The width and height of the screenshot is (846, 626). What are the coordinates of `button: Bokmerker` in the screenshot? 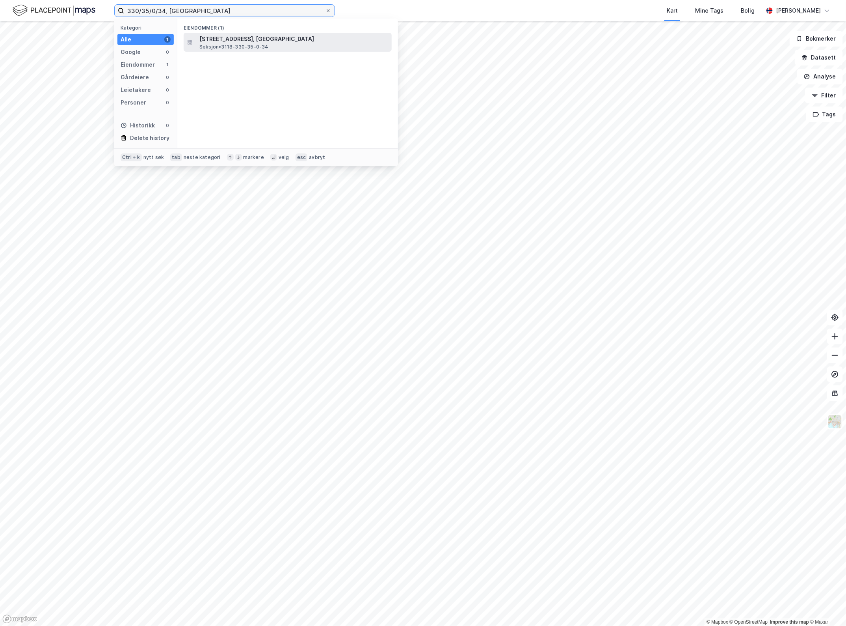 It's located at (816, 39).